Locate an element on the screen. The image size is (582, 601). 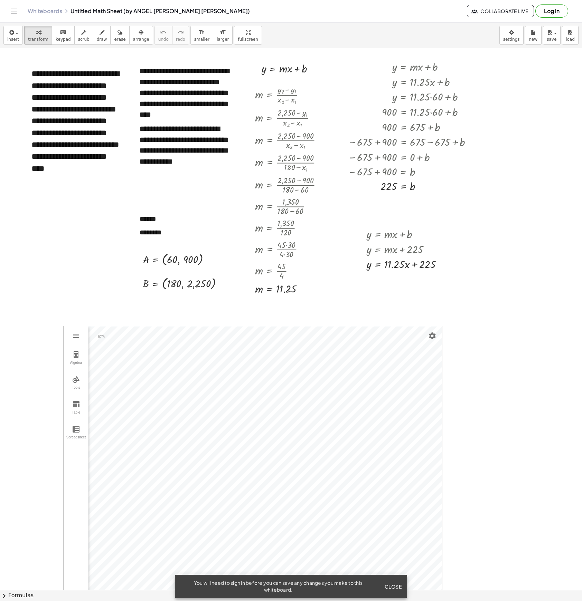
span: redo is located at coordinates (180, 39).